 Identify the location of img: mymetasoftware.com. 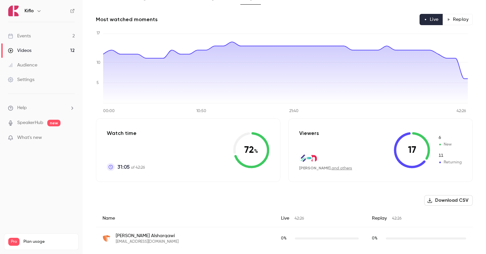
(309, 158).